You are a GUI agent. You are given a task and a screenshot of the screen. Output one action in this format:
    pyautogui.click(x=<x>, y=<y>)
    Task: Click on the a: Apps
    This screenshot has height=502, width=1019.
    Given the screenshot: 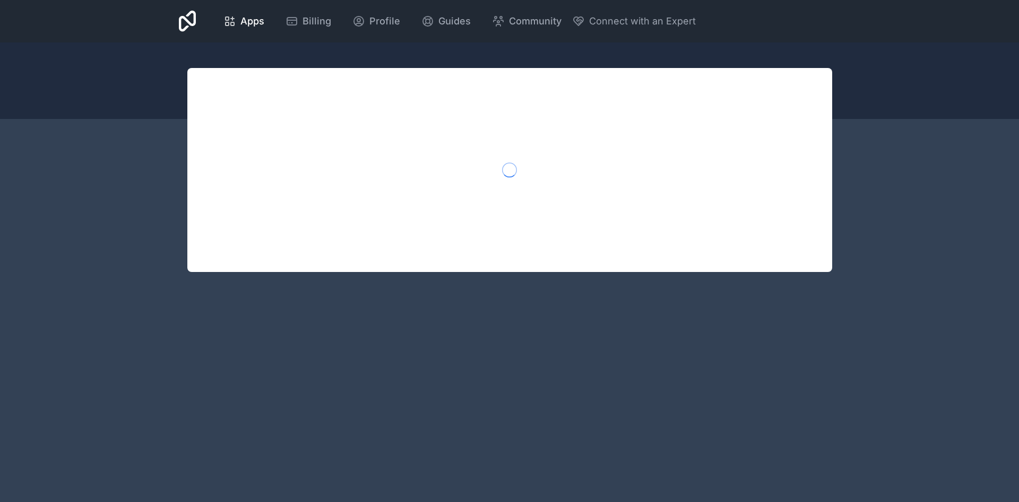 What is the action you would take?
    pyautogui.click(x=244, y=21)
    